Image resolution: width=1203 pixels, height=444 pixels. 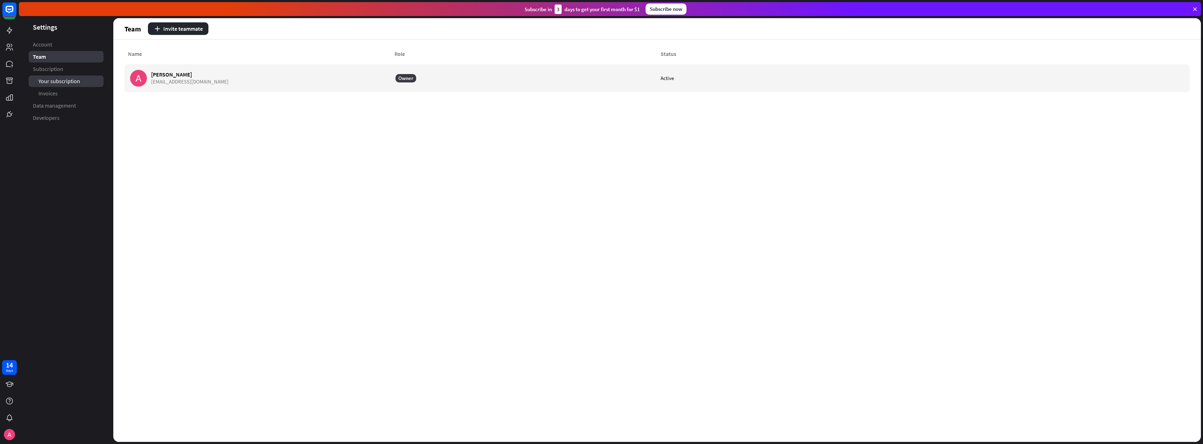 I want to click on a: Invoices, so click(x=66, y=93).